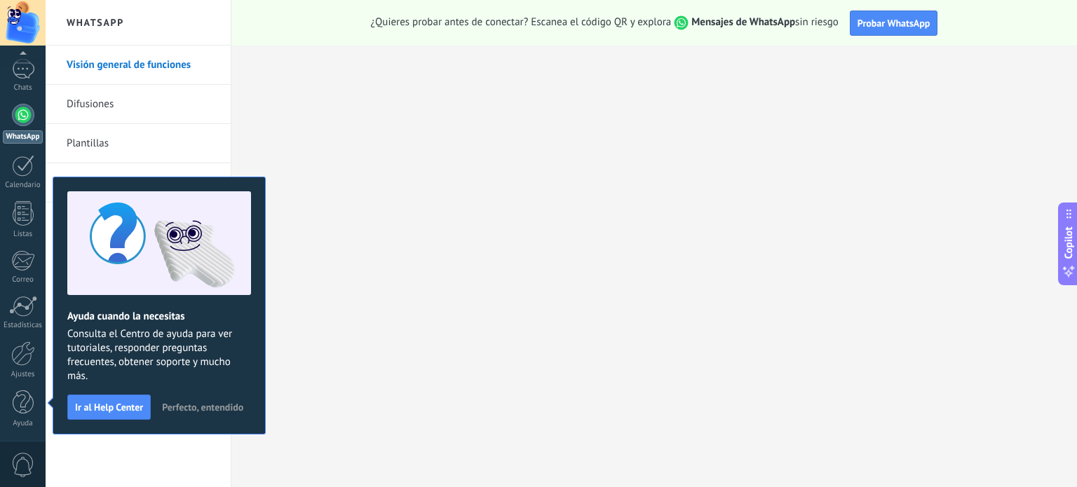 This screenshot has width=1077, height=487. Describe the element at coordinates (159, 355) in the screenshot. I see `span: Consulta el Centro de ayuda para ver tutoriales, responder preguntas frecuentes, obtener soporte ...` at that location.